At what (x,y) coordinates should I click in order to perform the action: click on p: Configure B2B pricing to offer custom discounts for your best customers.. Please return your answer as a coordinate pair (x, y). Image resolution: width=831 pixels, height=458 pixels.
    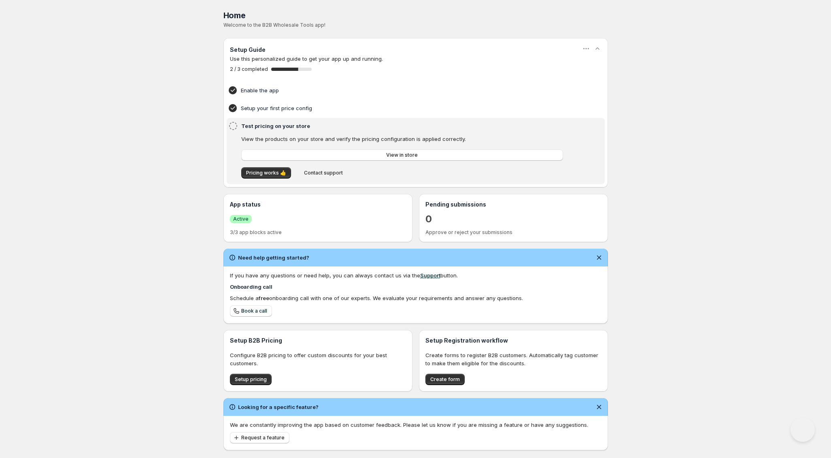
    Looking at the image, I should click on (318, 359).